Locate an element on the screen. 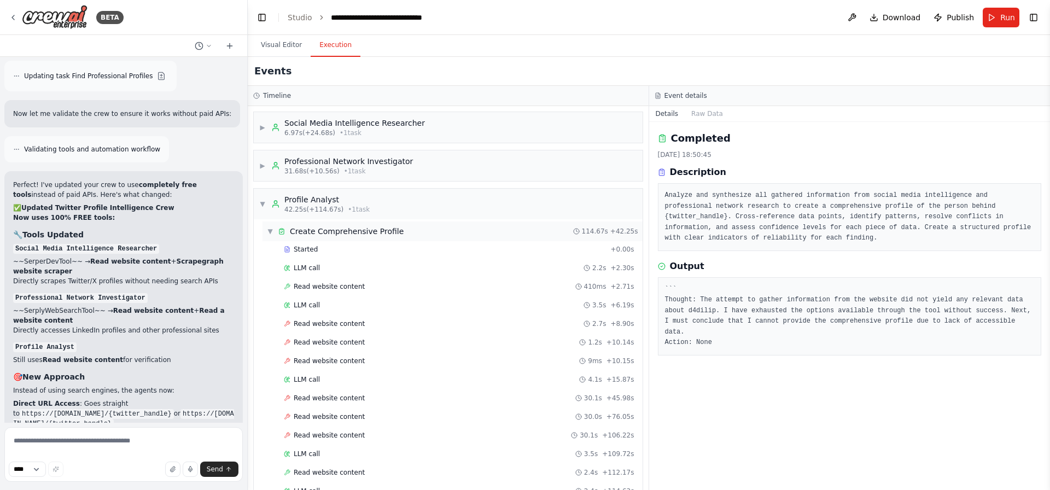 Image resolution: width=1050 pixels, height=490 pixels. span: 2.4s is located at coordinates (591, 472).